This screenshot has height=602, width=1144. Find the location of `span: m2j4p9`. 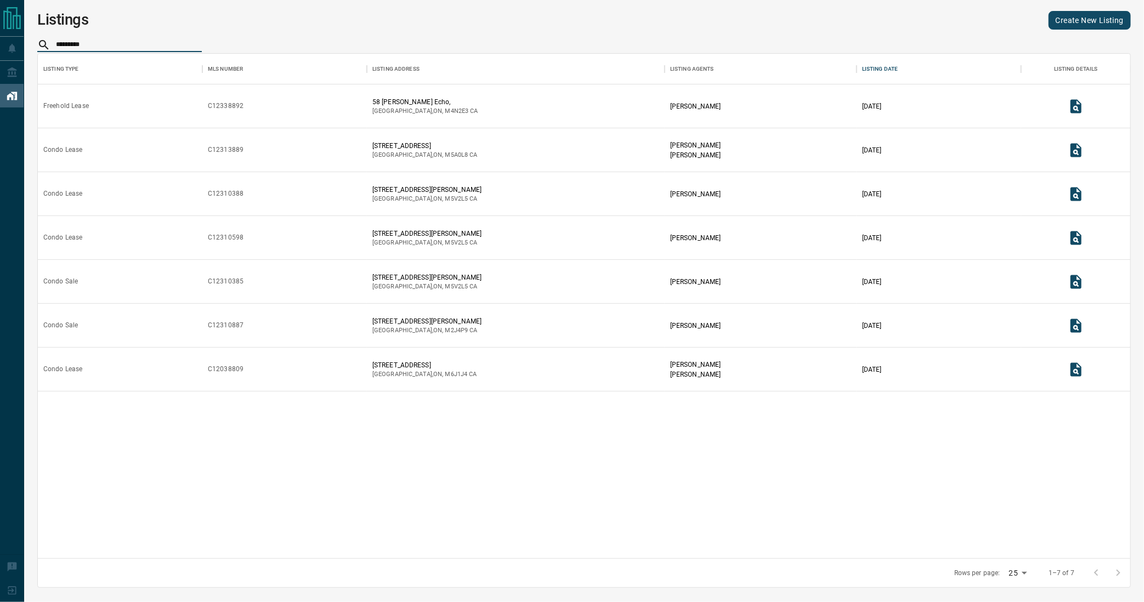

span: m2j4p9 is located at coordinates (457, 330).